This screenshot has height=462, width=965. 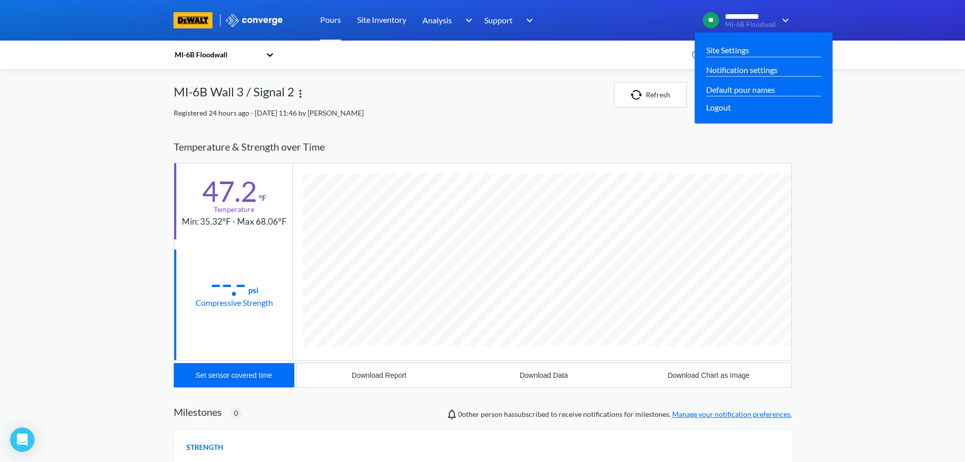 What do you see at coordinates (199, 20) in the screenshot?
I see `a: branding logo` at bounding box center [199, 20].